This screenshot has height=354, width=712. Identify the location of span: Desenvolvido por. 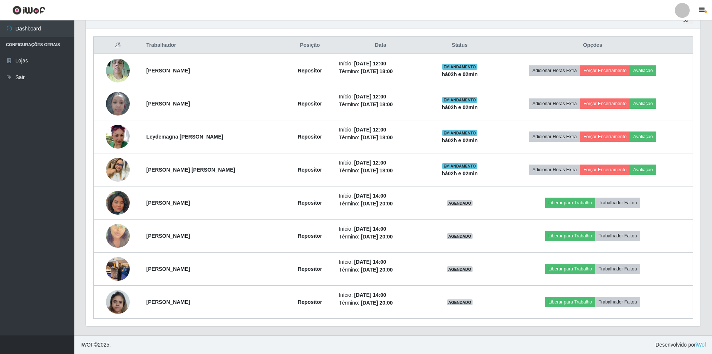
(681, 345).